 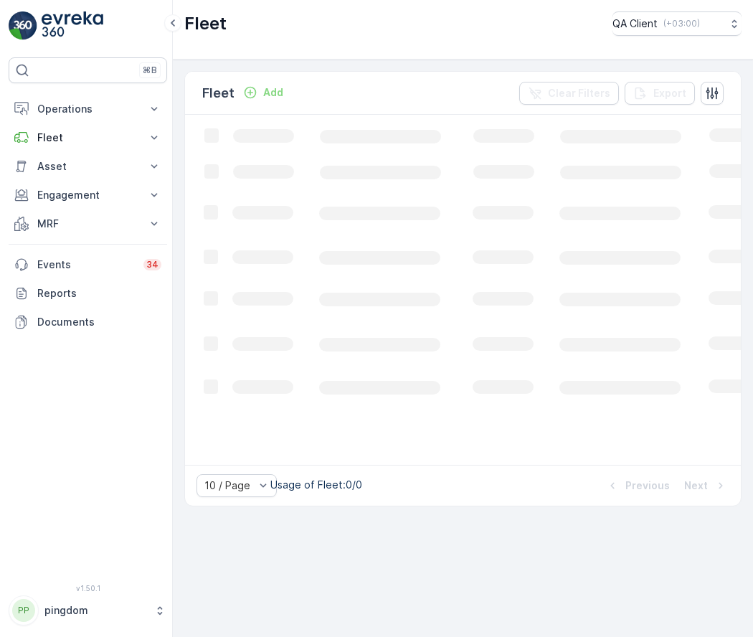 I want to click on p: pingdom, so click(x=95, y=611).